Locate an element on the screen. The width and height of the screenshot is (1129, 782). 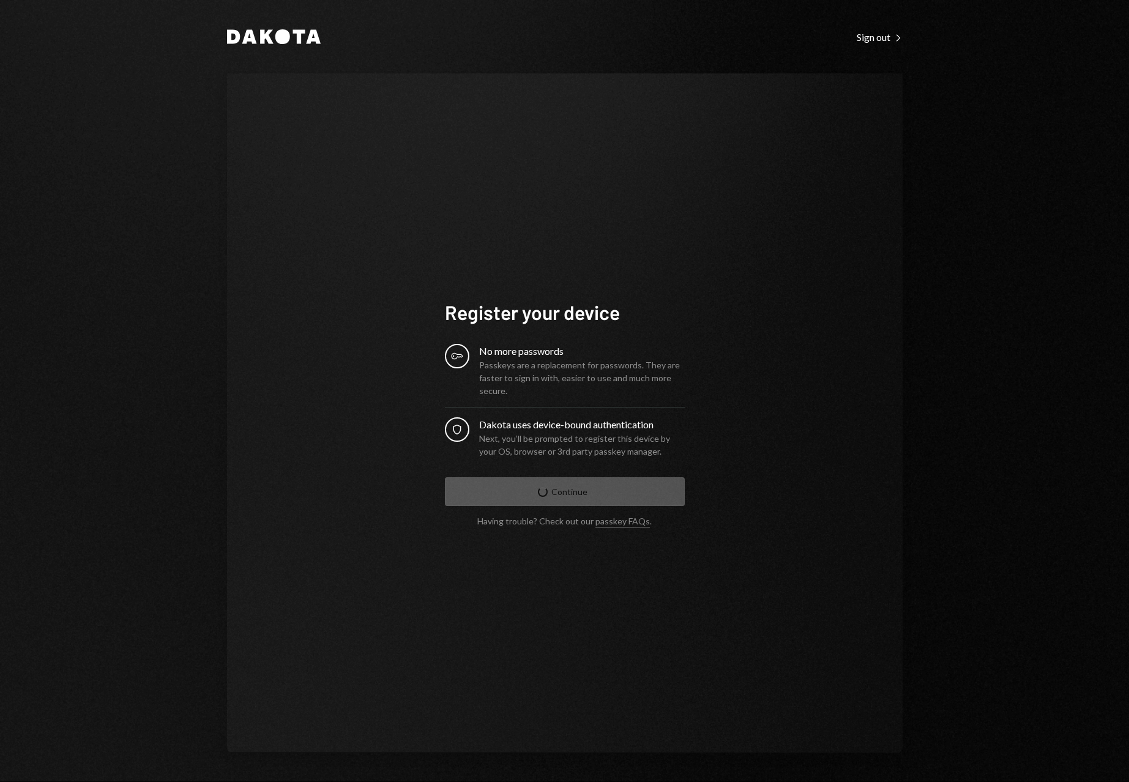
a: Sign out is located at coordinates (879, 37).